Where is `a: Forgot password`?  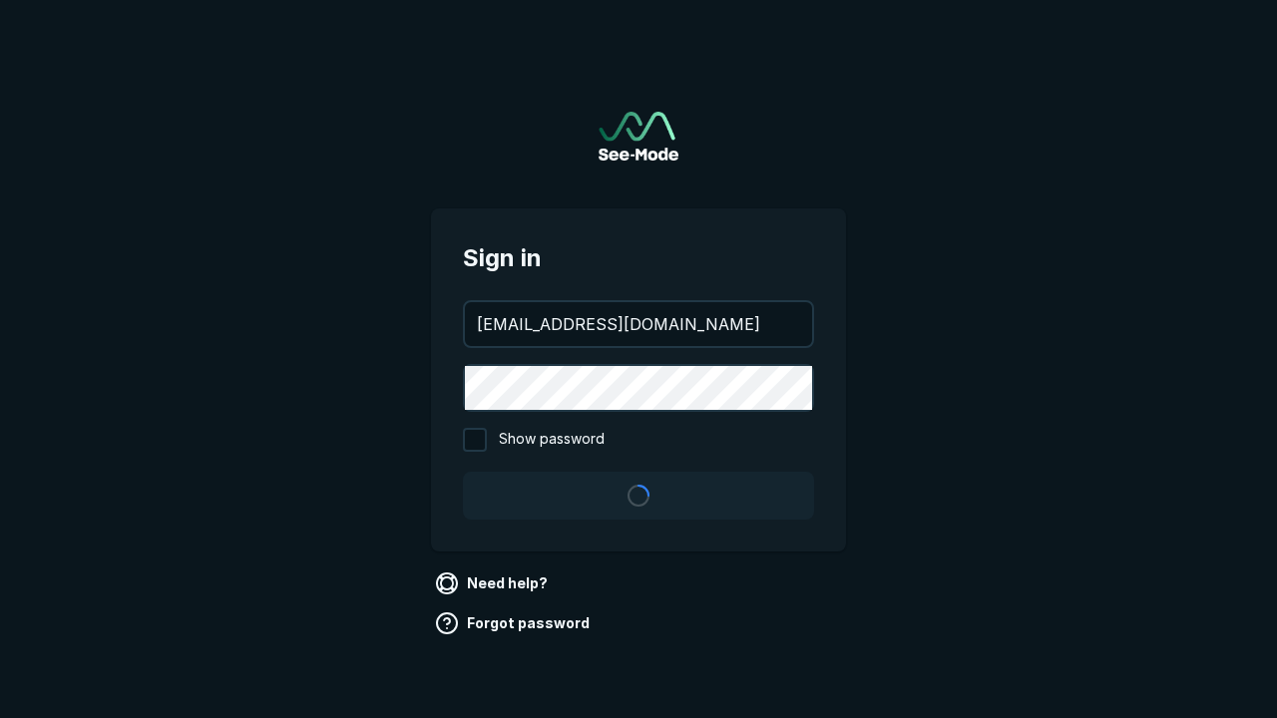
a: Forgot password is located at coordinates (514, 623).